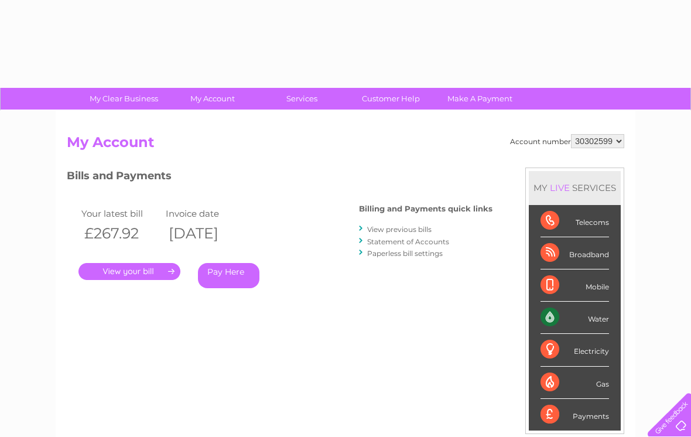 The width and height of the screenshot is (691, 437). What do you see at coordinates (213, 98) in the screenshot?
I see `a: My Account` at bounding box center [213, 98].